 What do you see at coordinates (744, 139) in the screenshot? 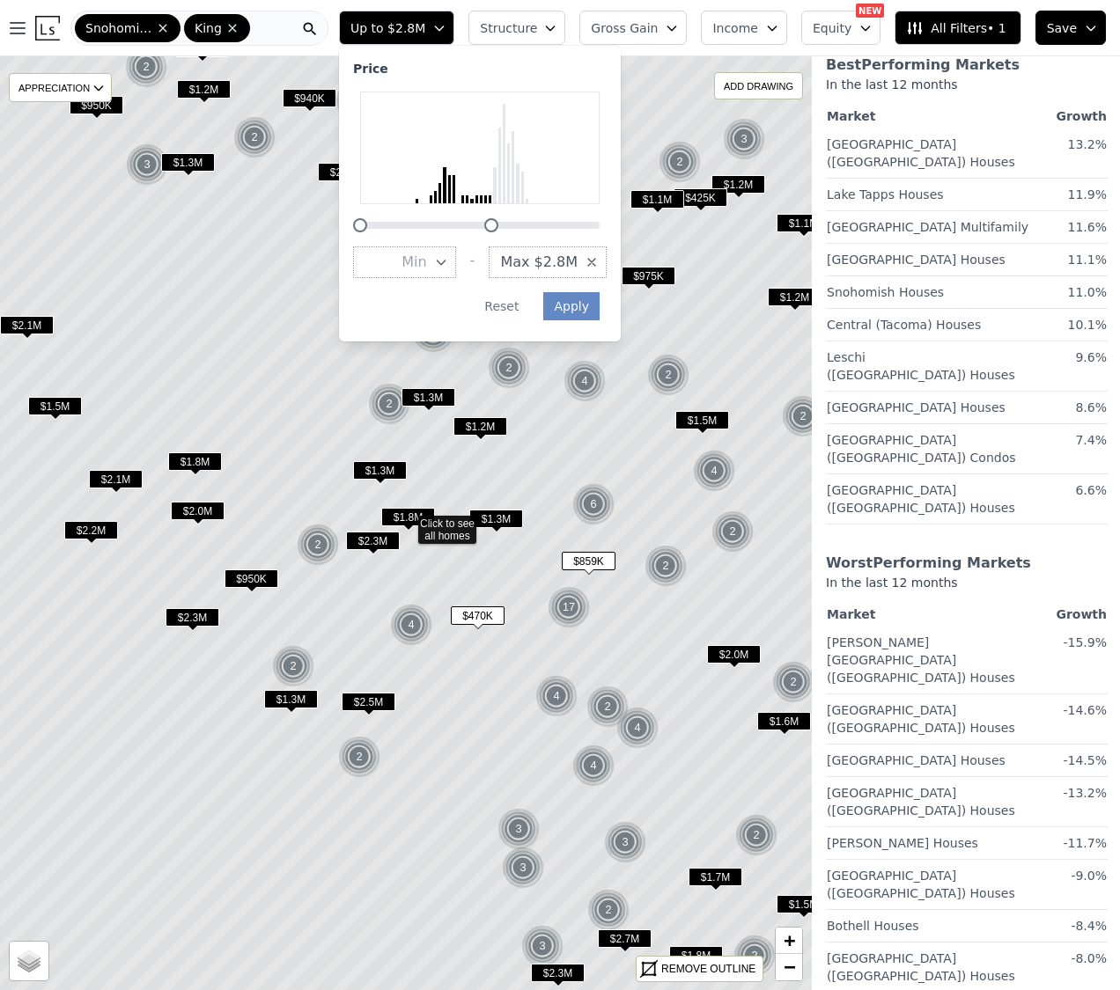
I see `div: 3` at bounding box center [744, 139].